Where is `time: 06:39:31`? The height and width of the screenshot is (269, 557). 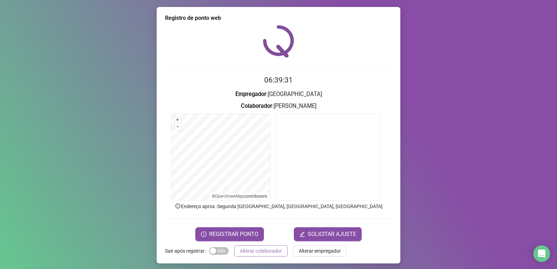 time: 06:39:31 is located at coordinates (278, 80).